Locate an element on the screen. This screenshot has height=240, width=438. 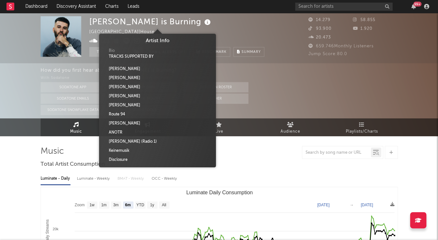
text: 1y is located at coordinates (152, 205).